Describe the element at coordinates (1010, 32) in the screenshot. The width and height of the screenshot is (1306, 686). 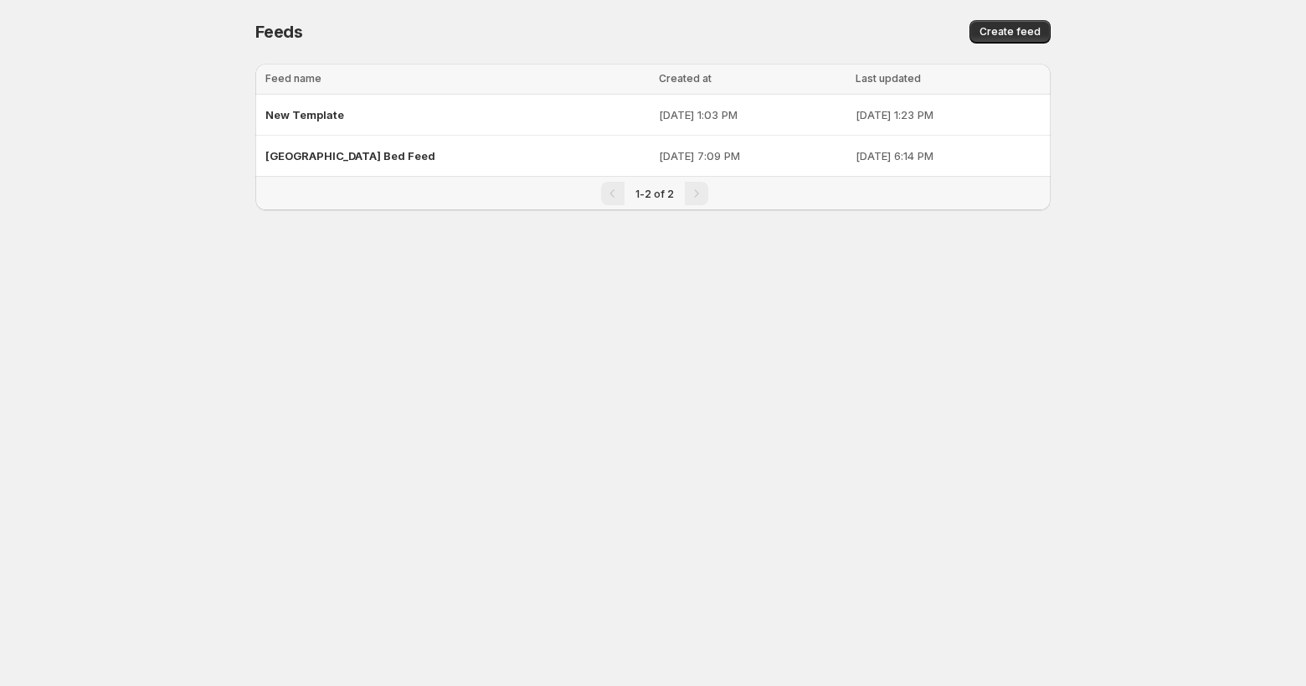
I see `span: Create feed` at that location.